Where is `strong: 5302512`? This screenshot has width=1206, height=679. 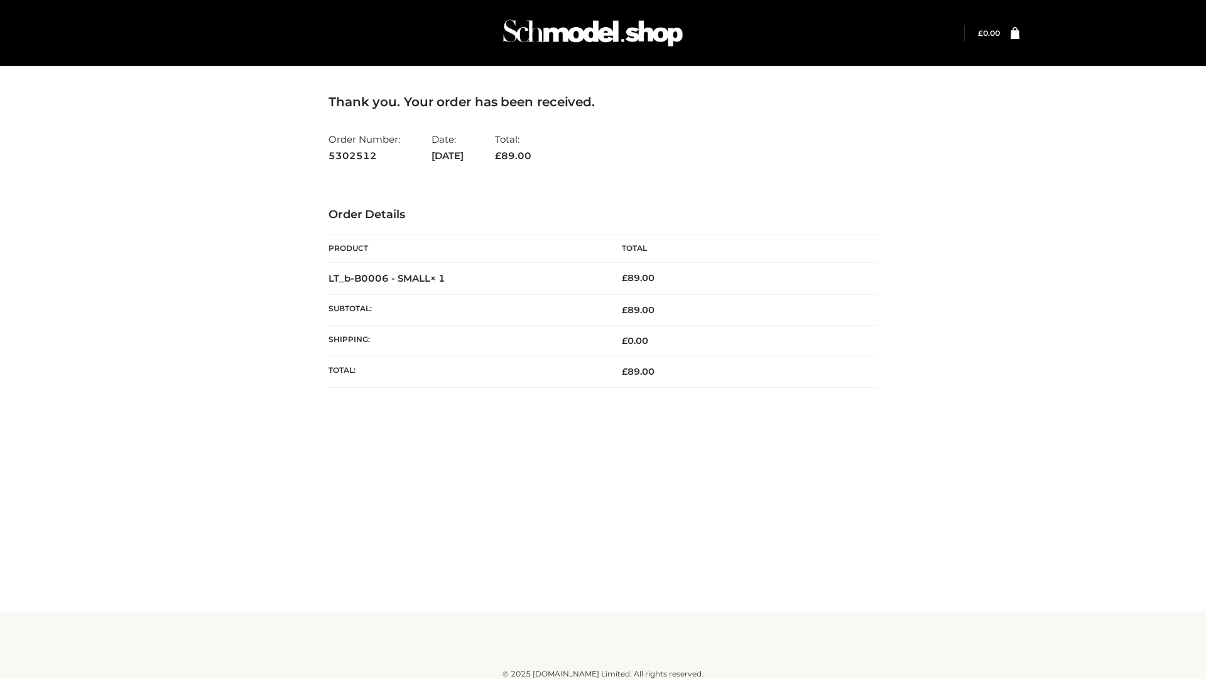
strong: 5302512 is located at coordinates (364, 156).